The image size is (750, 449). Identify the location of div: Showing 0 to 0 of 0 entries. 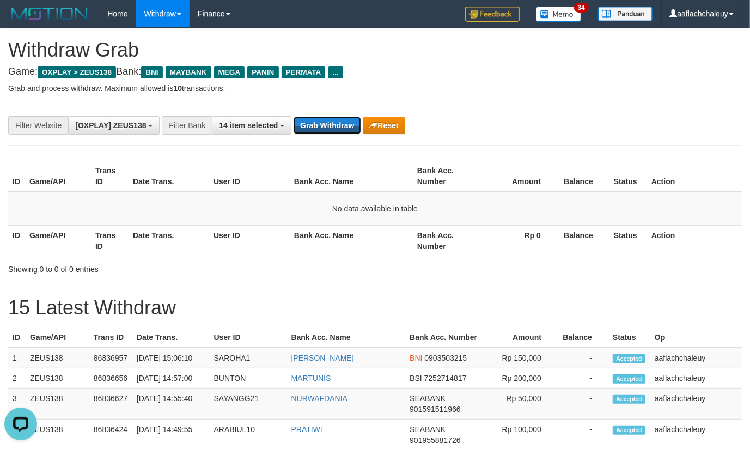
(156, 267).